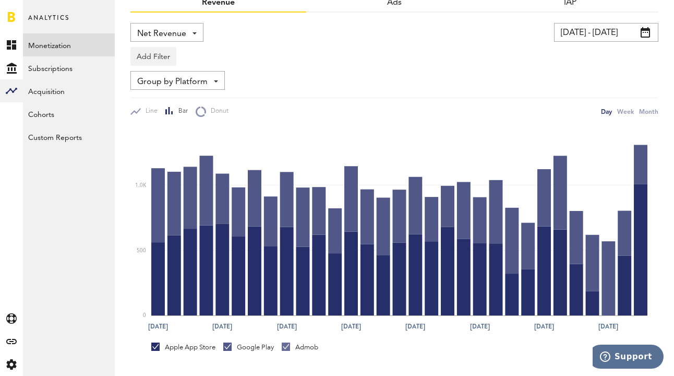 This screenshot has width=674, height=376. Describe the element at coordinates (69, 137) in the screenshot. I see `a: Custom Reports` at that location.